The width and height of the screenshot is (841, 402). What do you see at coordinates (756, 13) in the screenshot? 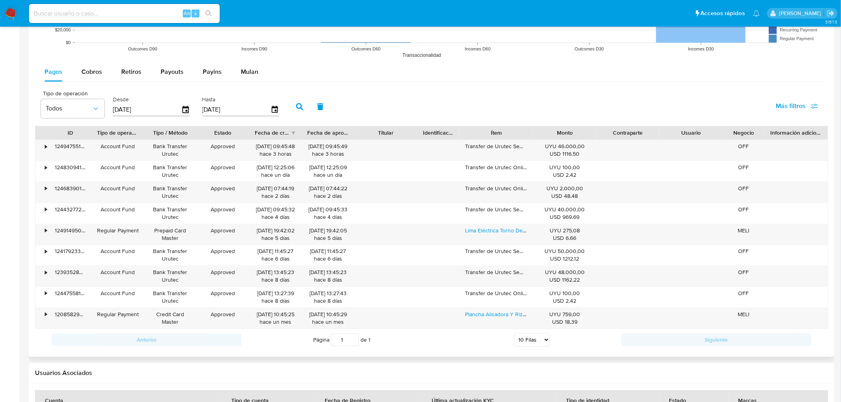
I see `a: Notificaciones` at bounding box center [756, 13].